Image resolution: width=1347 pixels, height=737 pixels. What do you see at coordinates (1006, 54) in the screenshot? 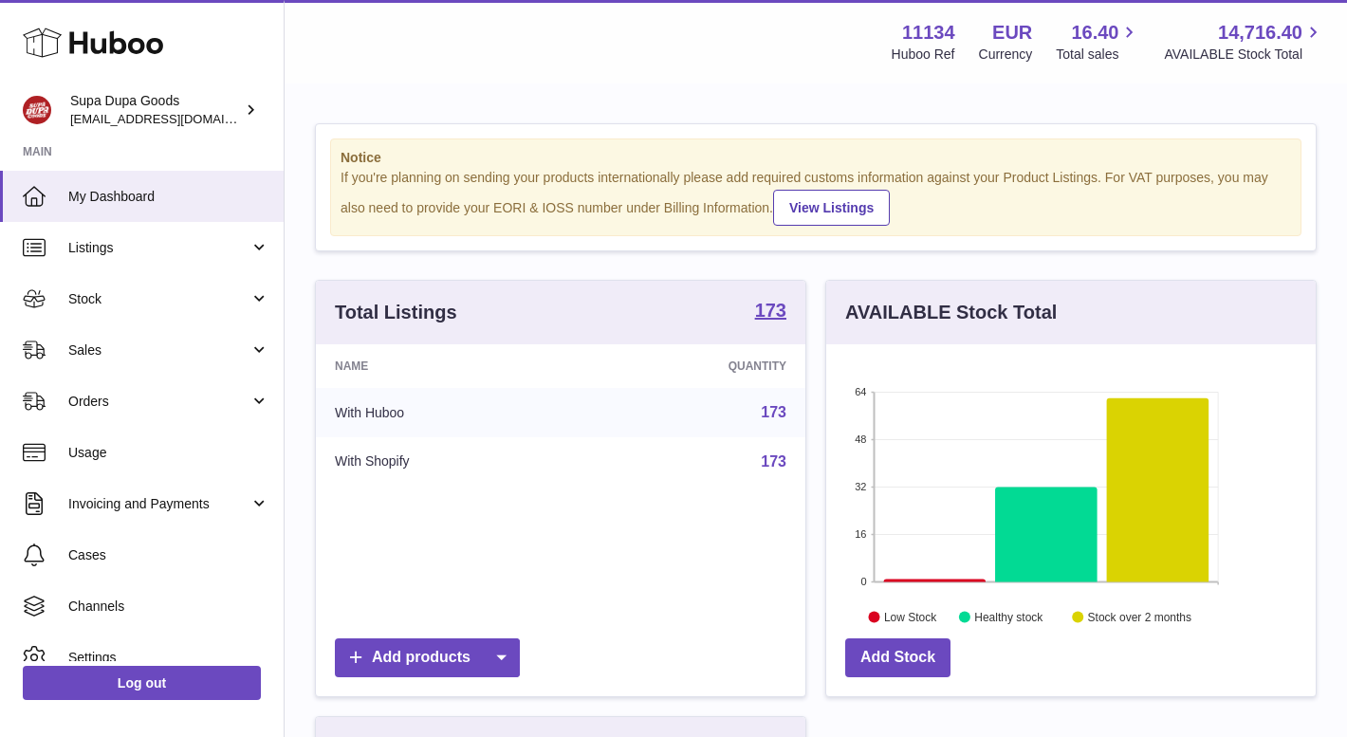
I see `div: Currency` at bounding box center [1006, 54].